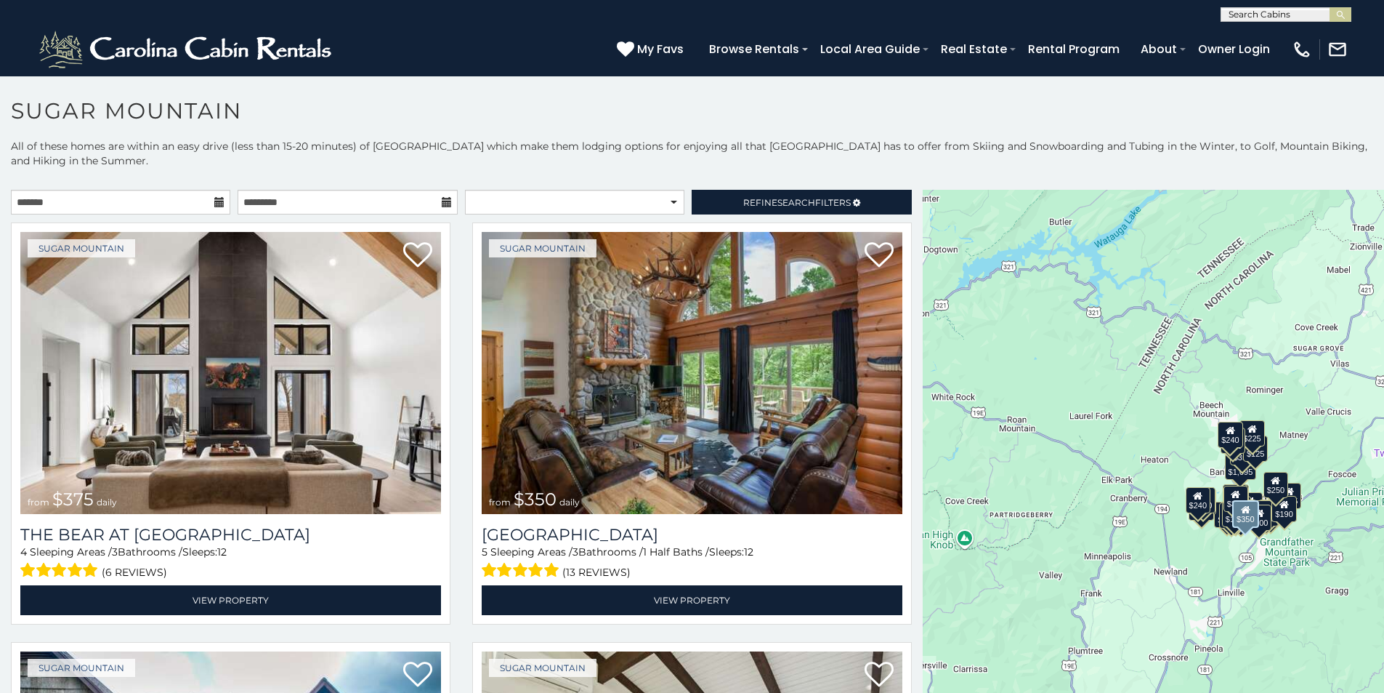 The image size is (1384, 693). What do you see at coordinates (1253, 433) in the screenshot?
I see `div: $225` at bounding box center [1253, 433].